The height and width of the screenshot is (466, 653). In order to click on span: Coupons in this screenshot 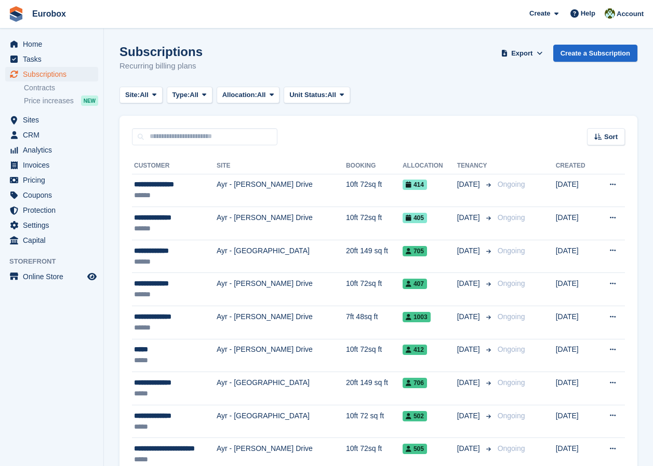, I will do `click(54, 195)`.